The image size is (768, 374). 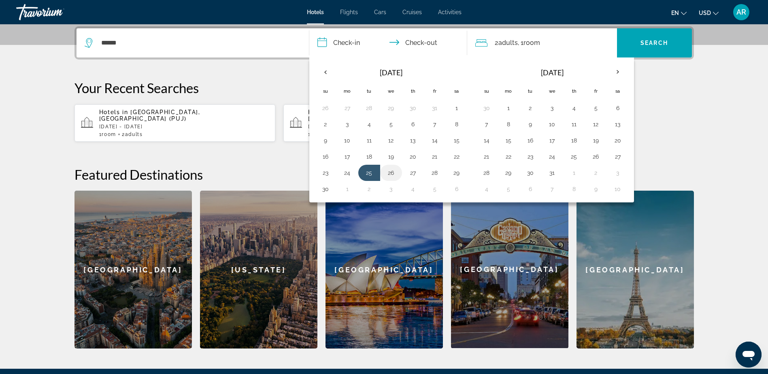 I want to click on span: Cars, so click(x=380, y=12).